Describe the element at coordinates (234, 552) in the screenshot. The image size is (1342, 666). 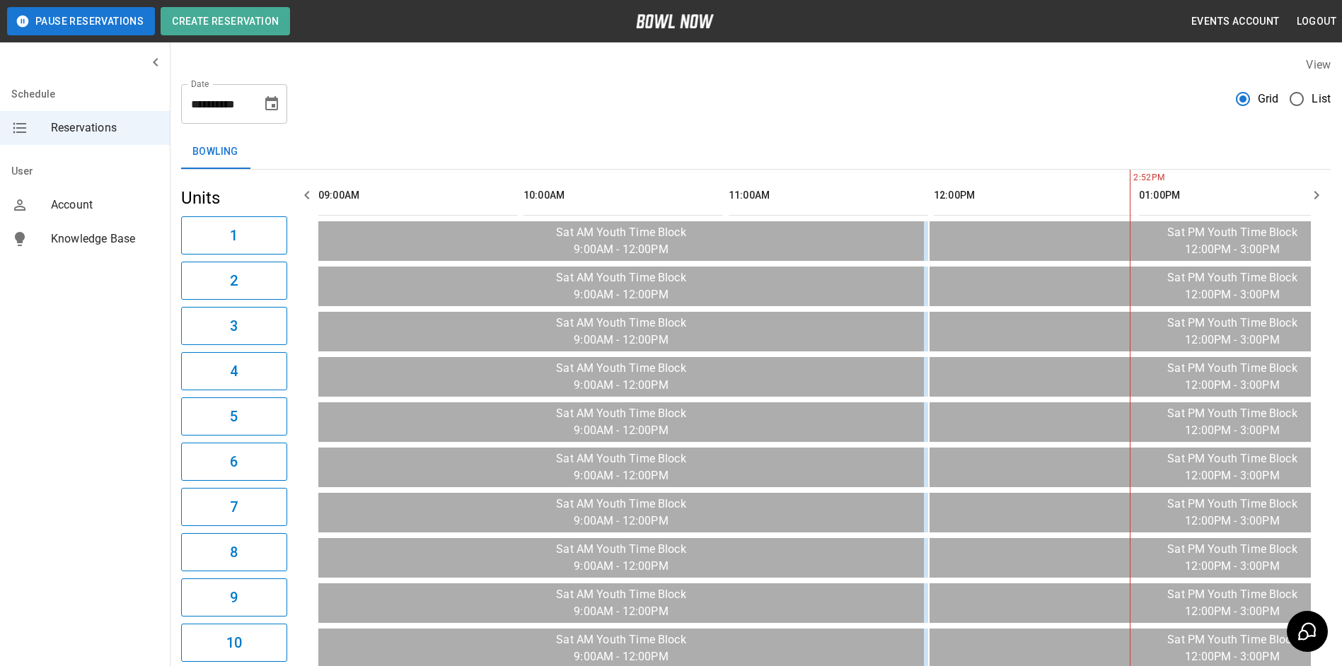
I see `button: 8` at that location.